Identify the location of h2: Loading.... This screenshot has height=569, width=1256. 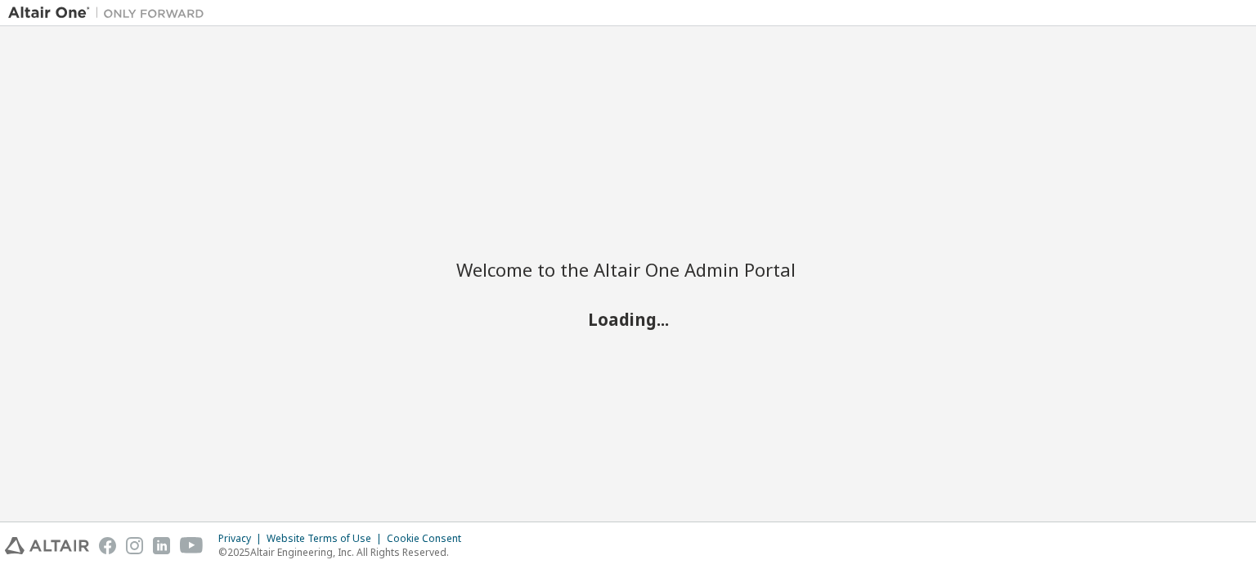
(628, 318).